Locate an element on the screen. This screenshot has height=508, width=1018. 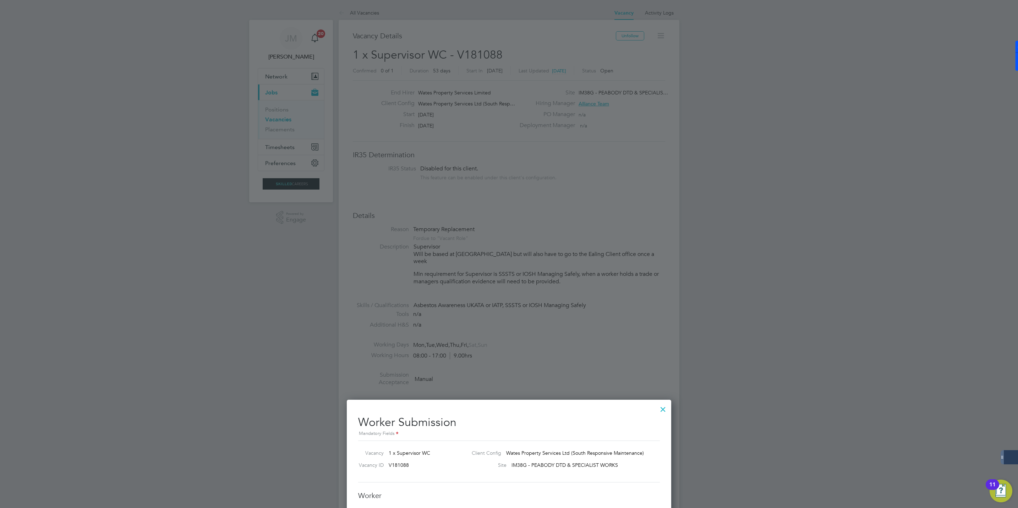
label: Site is located at coordinates (486, 465).